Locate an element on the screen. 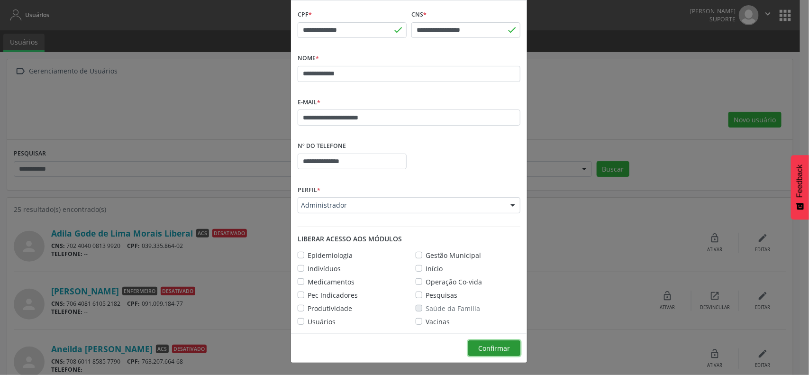  label: Início is located at coordinates (434, 268).